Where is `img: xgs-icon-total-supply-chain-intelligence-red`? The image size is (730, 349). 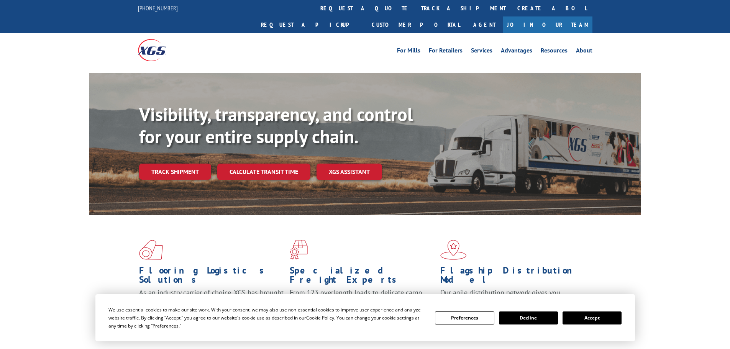
img: xgs-icon-total-supply-chain-intelligence-red is located at coordinates (151, 250).